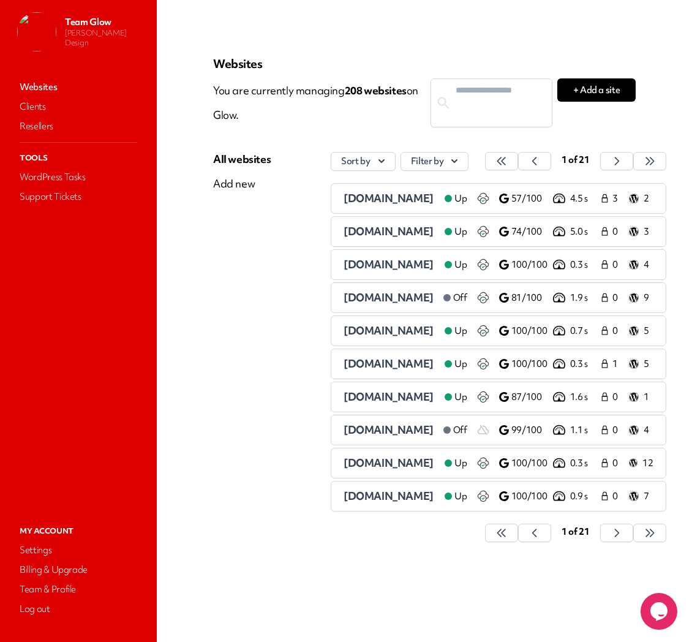 The image size is (692, 642). I want to click on a: 9, so click(641, 298).